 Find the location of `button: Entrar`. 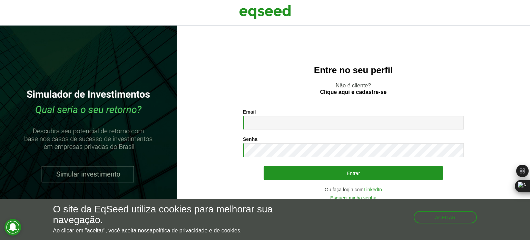

button: Entrar is located at coordinates (353, 173).